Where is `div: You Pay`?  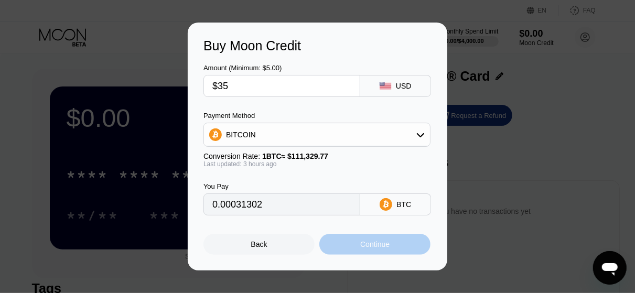
div: You Pay is located at coordinates (282, 186).